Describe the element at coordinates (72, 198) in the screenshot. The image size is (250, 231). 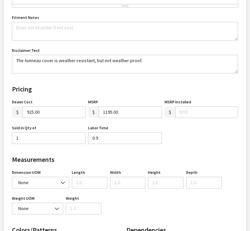
I see `label: Weight` at that location.